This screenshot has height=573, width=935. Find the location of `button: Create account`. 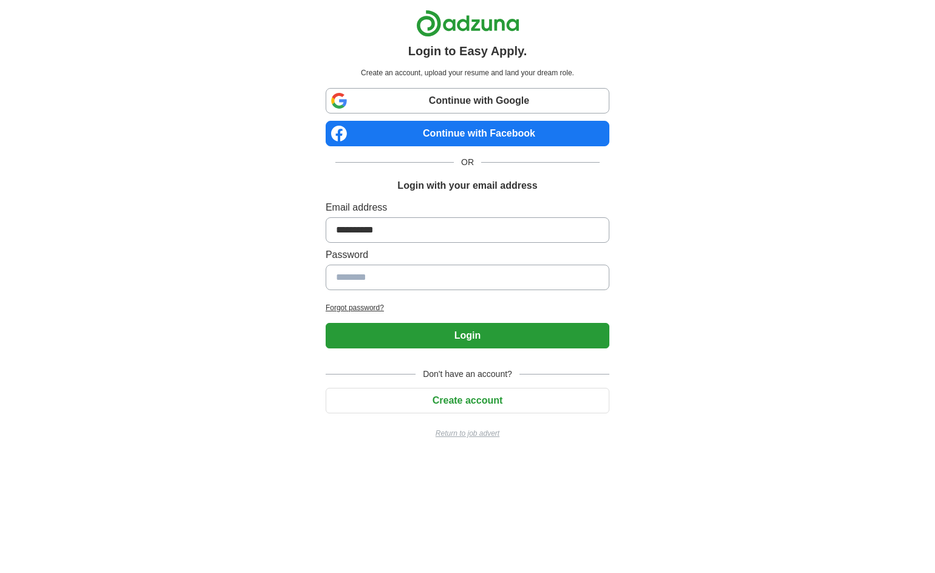

button: Create account is located at coordinates (467, 401).